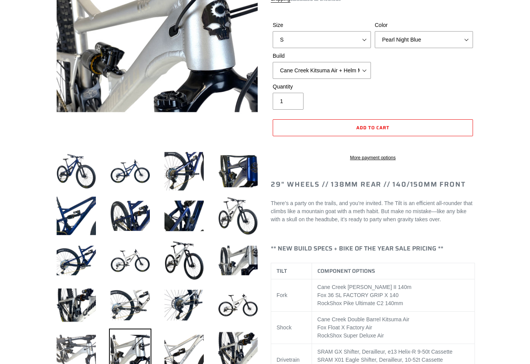 The width and height of the screenshot is (530, 364). Describe the element at coordinates (372, 211) in the screenshot. I see `p: There’s a party on the trails, and you’re invited. The Tilt is an efficient all-rounder that clim...` at that location.